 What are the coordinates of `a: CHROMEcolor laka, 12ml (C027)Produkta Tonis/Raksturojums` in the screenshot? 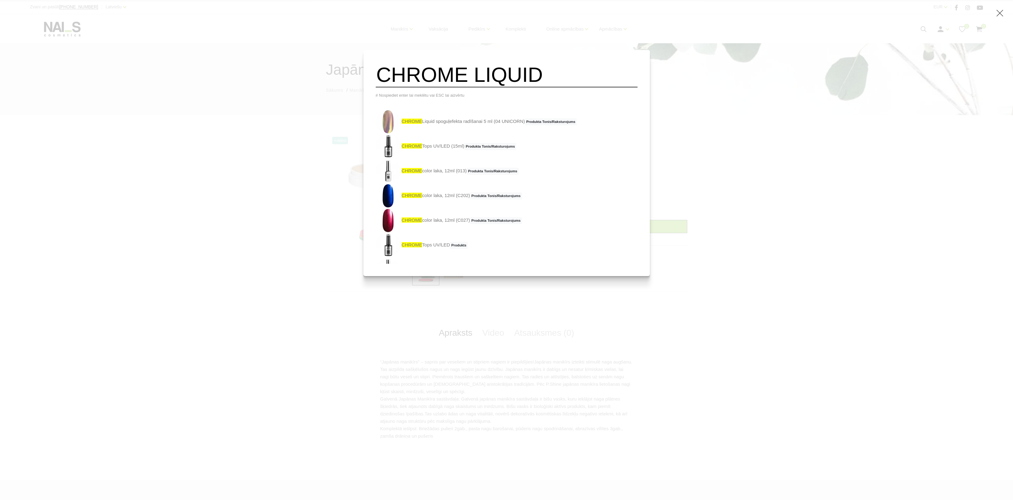 It's located at (449, 220).